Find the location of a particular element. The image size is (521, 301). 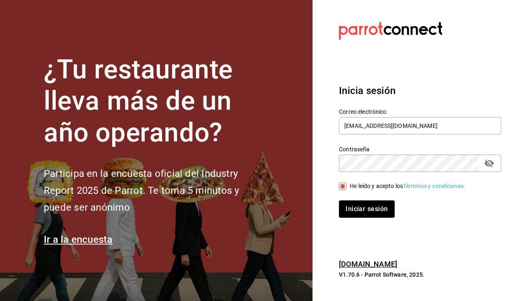

a: Ir a la encuesta is located at coordinates (78, 240).